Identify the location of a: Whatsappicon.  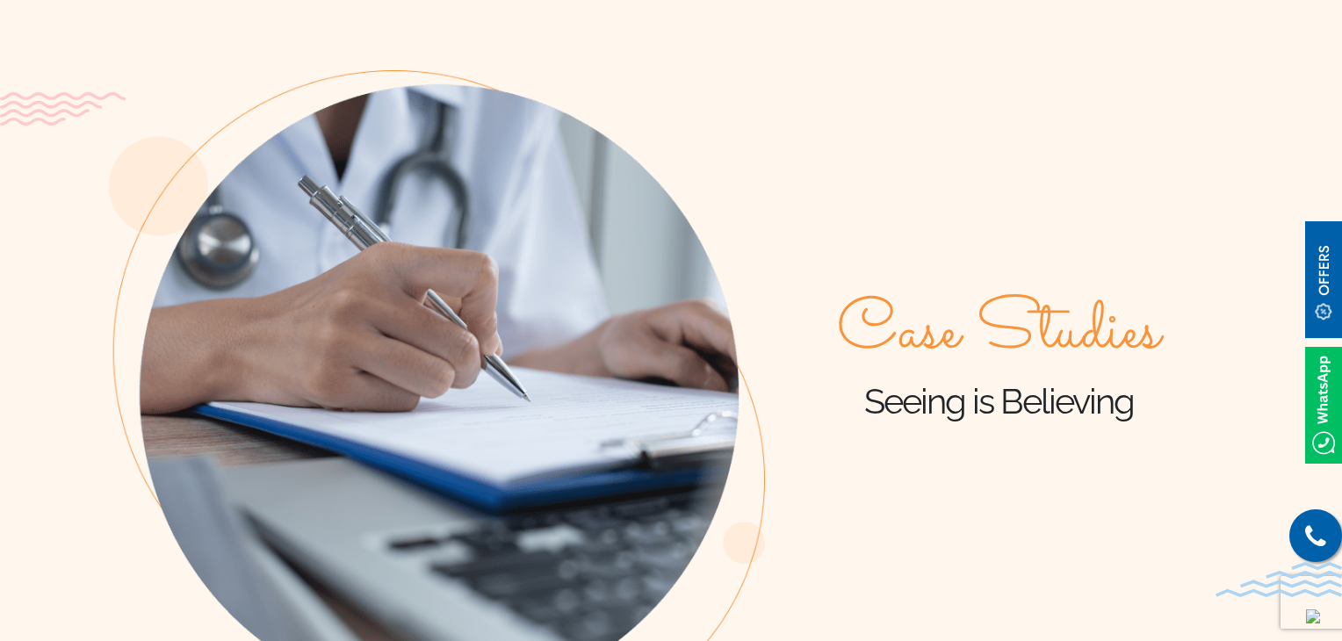
(1324, 404).